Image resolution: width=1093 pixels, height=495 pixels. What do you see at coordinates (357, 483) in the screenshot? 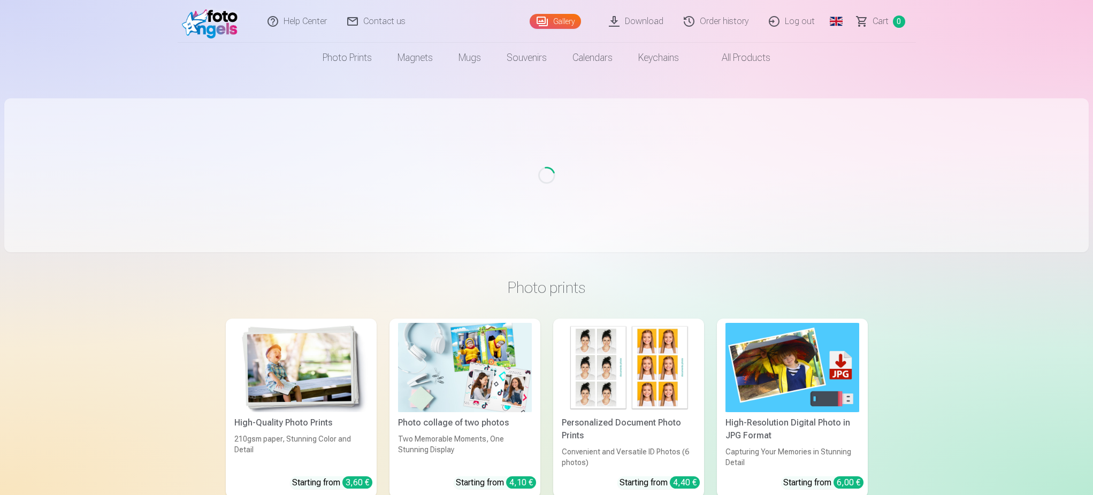
I see `div: 3,60 €` at bounding box center [357, 483].